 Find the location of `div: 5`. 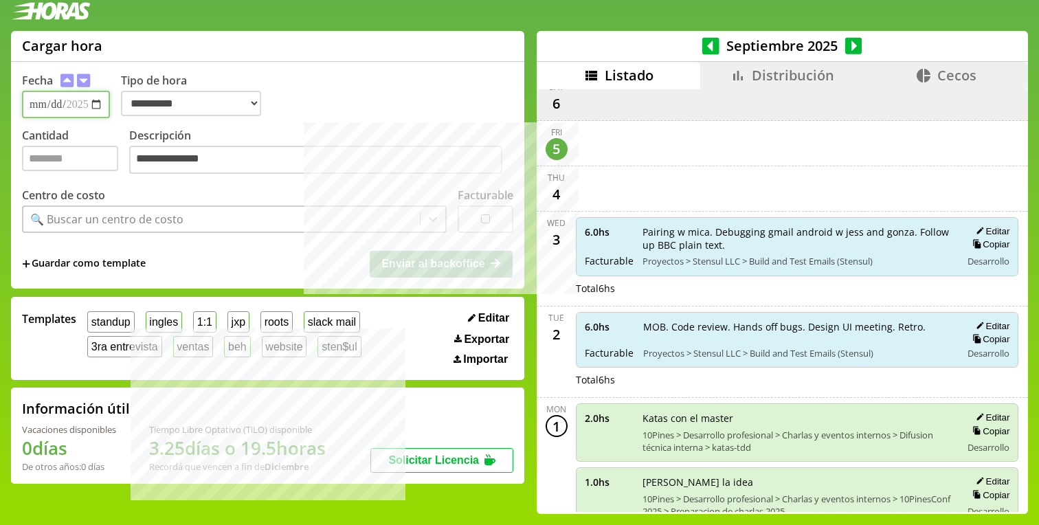

div: 5 is located at coordinates (556, 149).